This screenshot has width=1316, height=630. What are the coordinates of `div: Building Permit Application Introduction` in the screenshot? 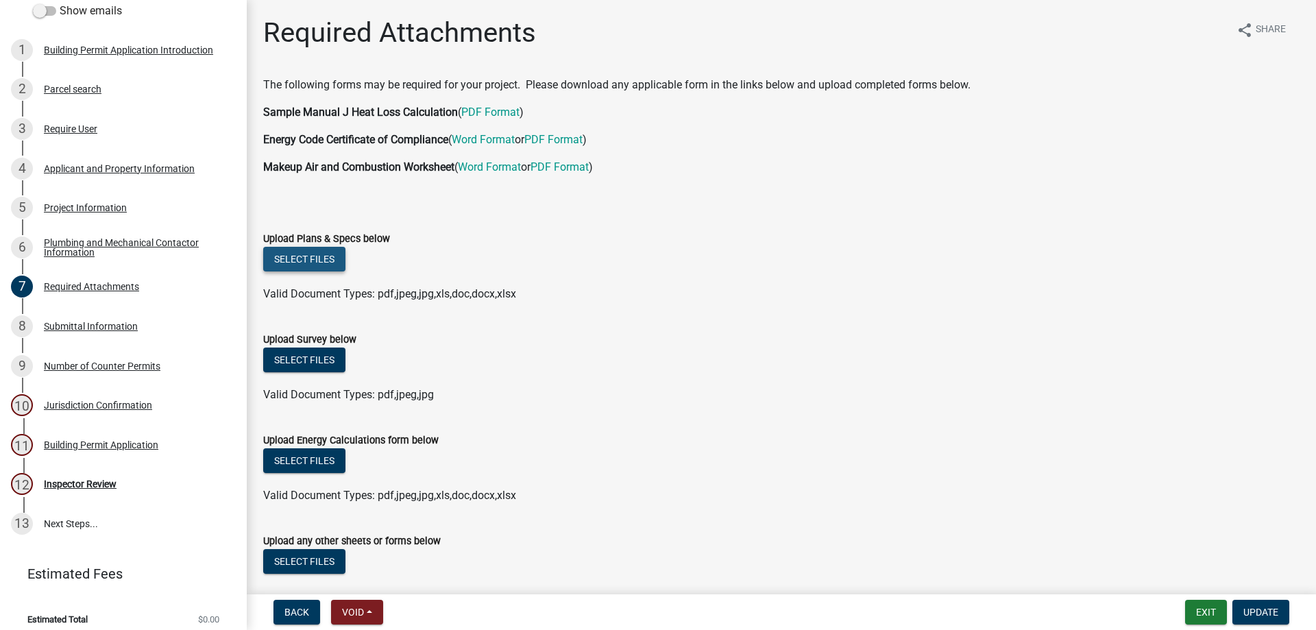 It's located at (128, 50).